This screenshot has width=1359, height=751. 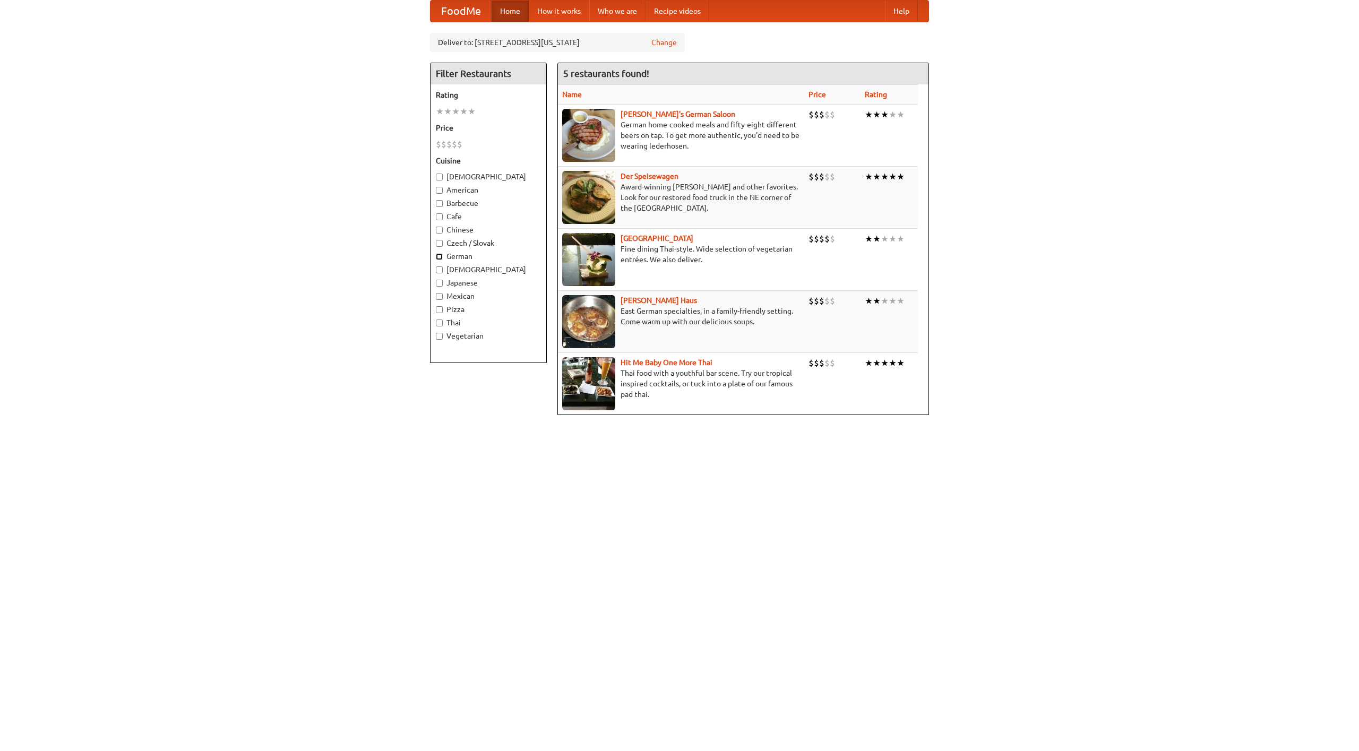 What do you see at coordinates (488, 323) in the screenshot?
I see `label: Thai` at bounding box center [488, 323].